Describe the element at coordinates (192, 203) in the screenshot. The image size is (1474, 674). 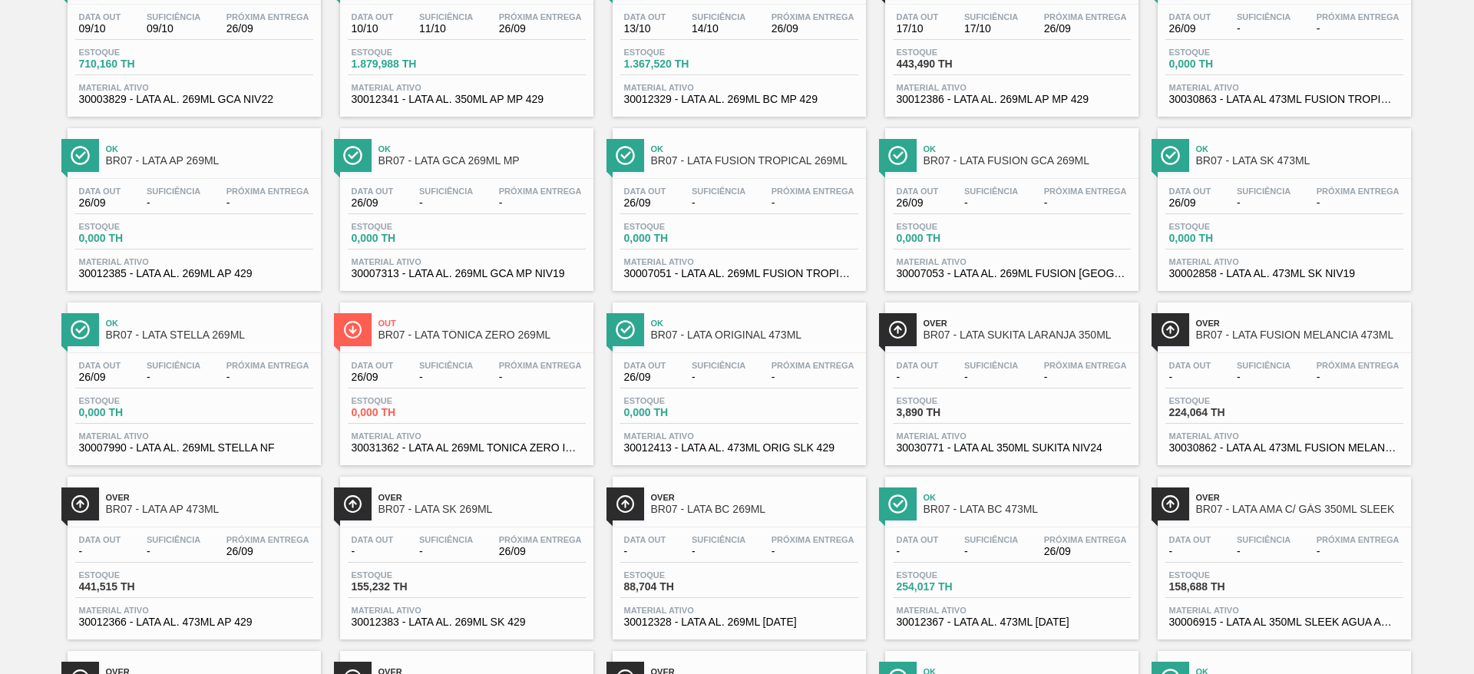
I see `a: ÍconeOkBR07 - LATA AP 269MLData out26/09Suficiência-Próxima Entrega-Estoque0,000 THMaterial ativo...` at that location.